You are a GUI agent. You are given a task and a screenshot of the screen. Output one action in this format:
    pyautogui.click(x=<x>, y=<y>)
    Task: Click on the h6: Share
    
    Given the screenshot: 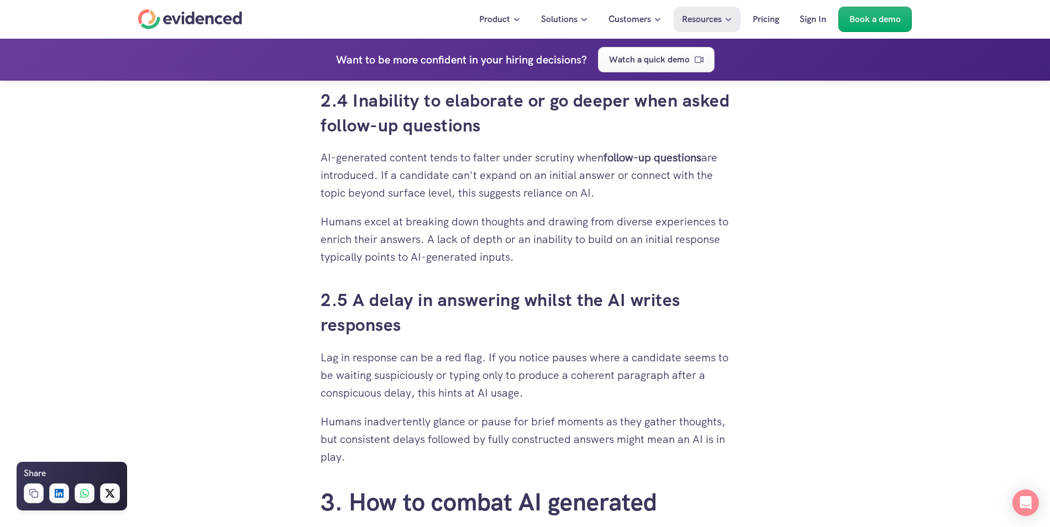 What is the action you would take?
    pyautogui.click(x=35, y=474)
    